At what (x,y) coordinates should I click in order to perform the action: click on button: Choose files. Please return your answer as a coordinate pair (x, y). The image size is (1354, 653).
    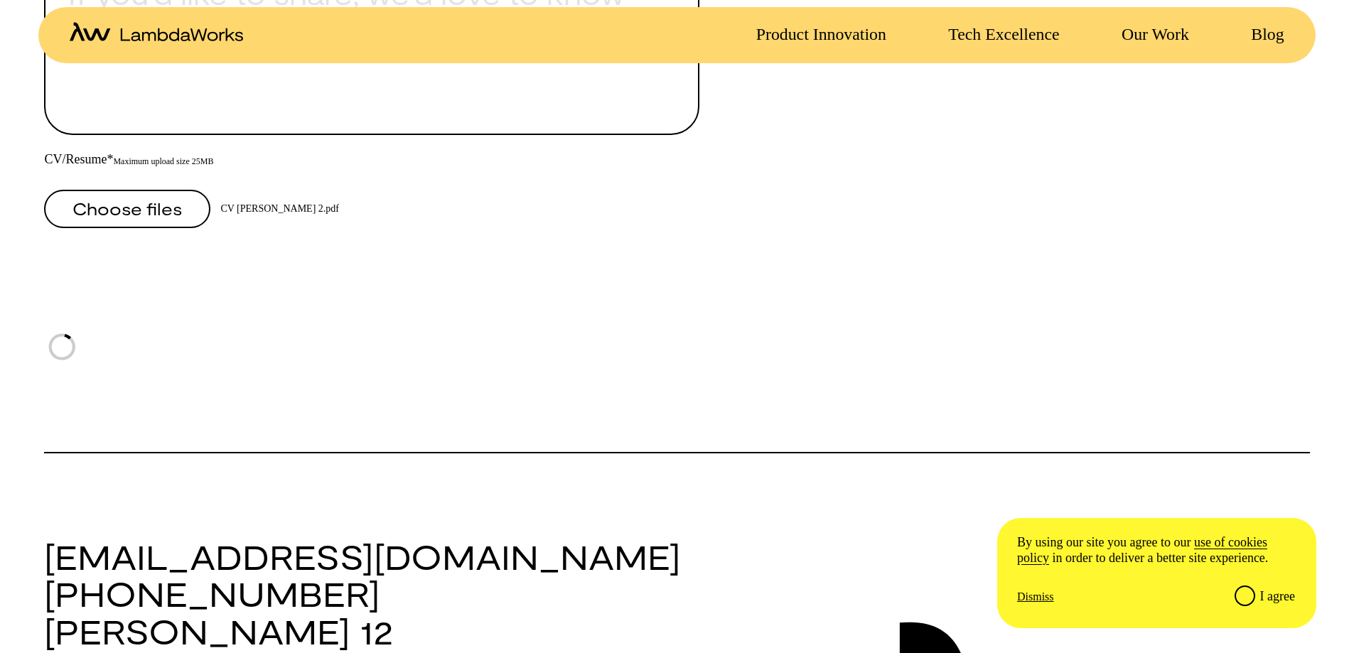
    Looking at the image, I should click on (127, 209).